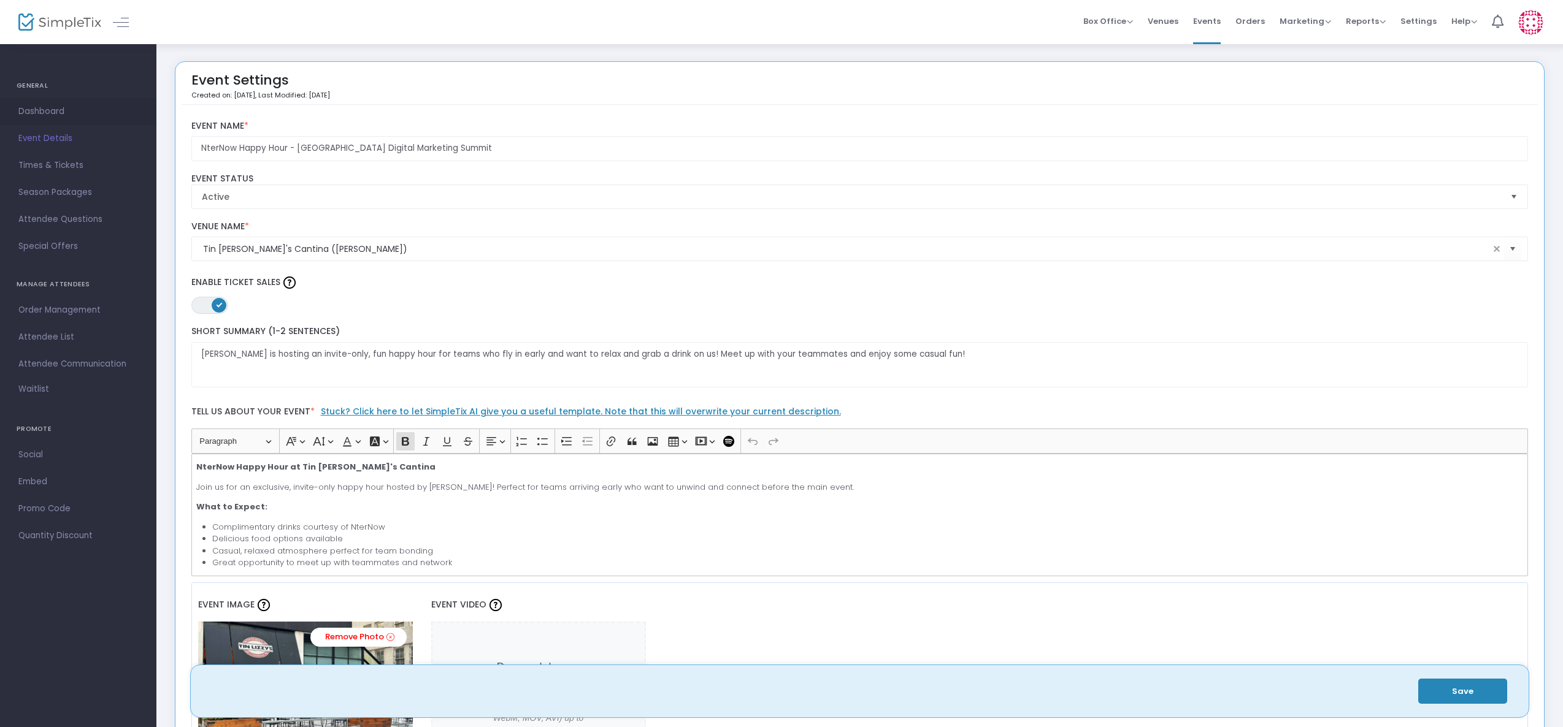  Describe the element at coordinates (1206, 21) in the screenshot. I see `span: Events` at that location.